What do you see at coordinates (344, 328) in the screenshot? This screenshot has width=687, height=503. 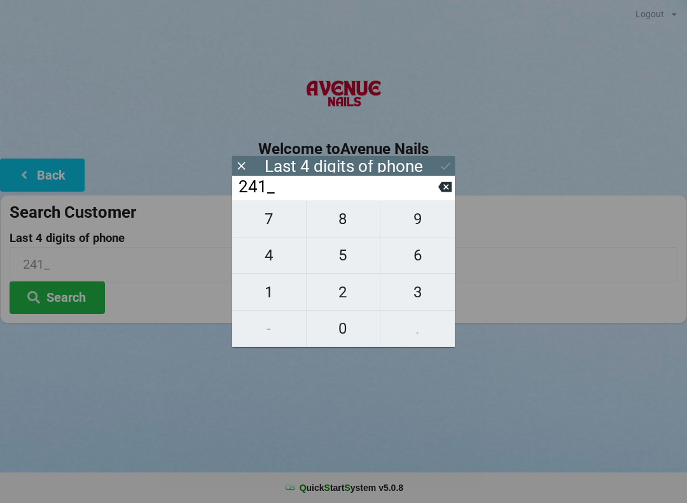 I see `button: 0` at bounding box center [344, 328].